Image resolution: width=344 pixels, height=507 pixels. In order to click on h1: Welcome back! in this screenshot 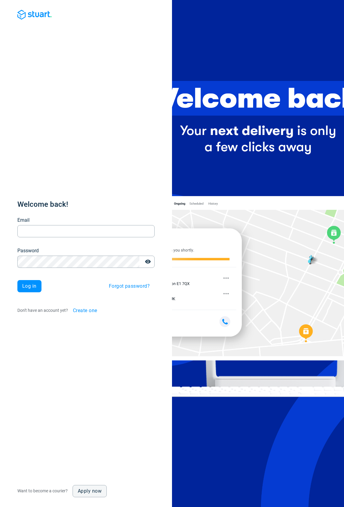, I will do `click(86, 204)`.